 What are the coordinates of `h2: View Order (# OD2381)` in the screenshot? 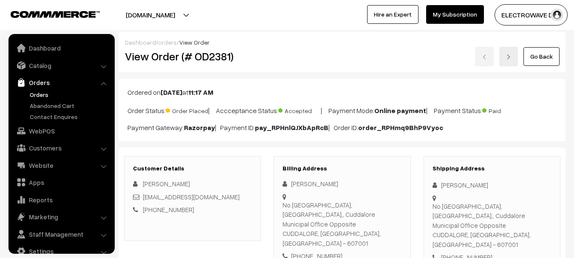 It's located at (193, 56).